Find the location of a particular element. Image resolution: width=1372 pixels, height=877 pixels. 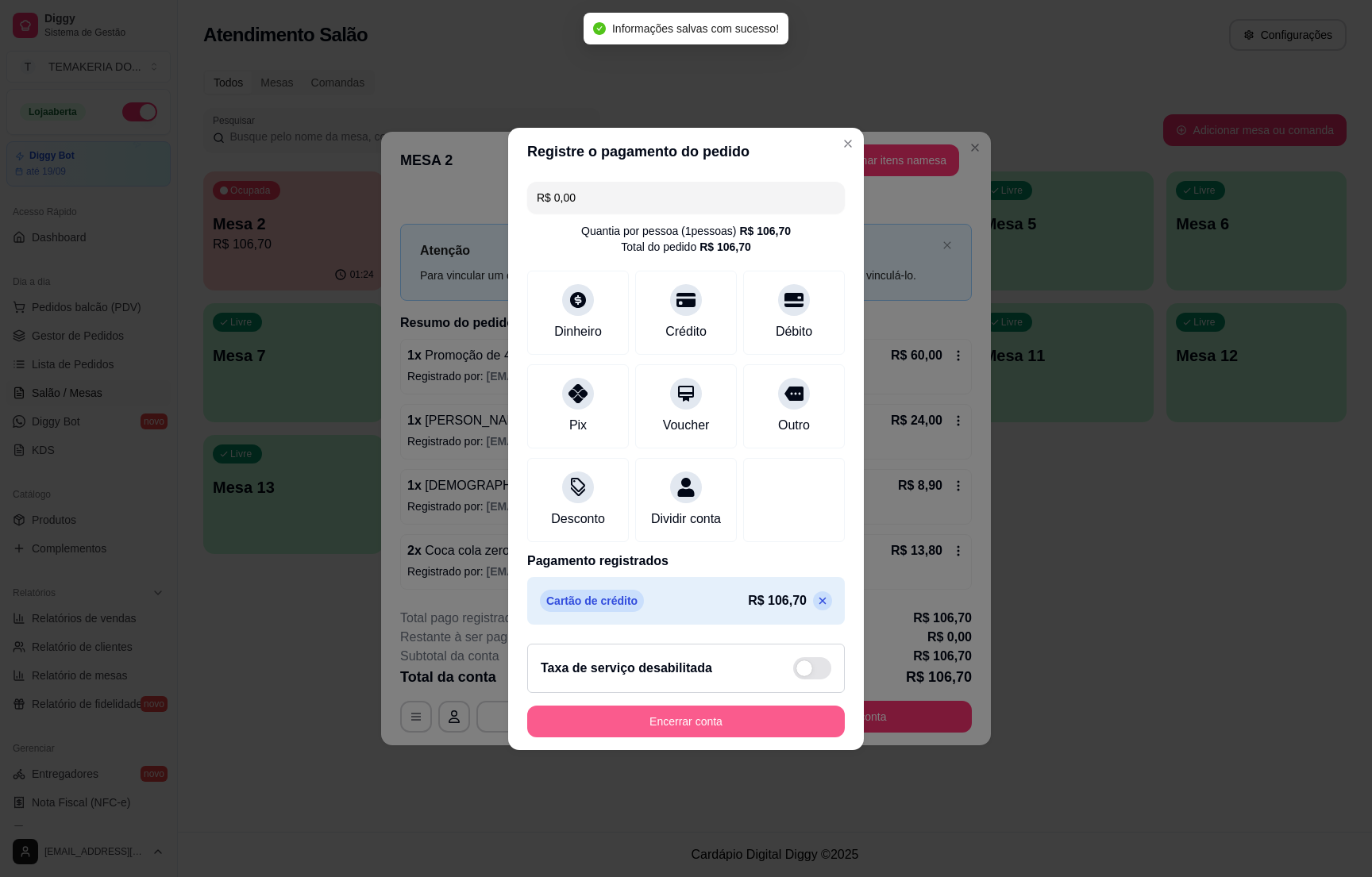

div: Desconto is located at coordinates (578, 519).